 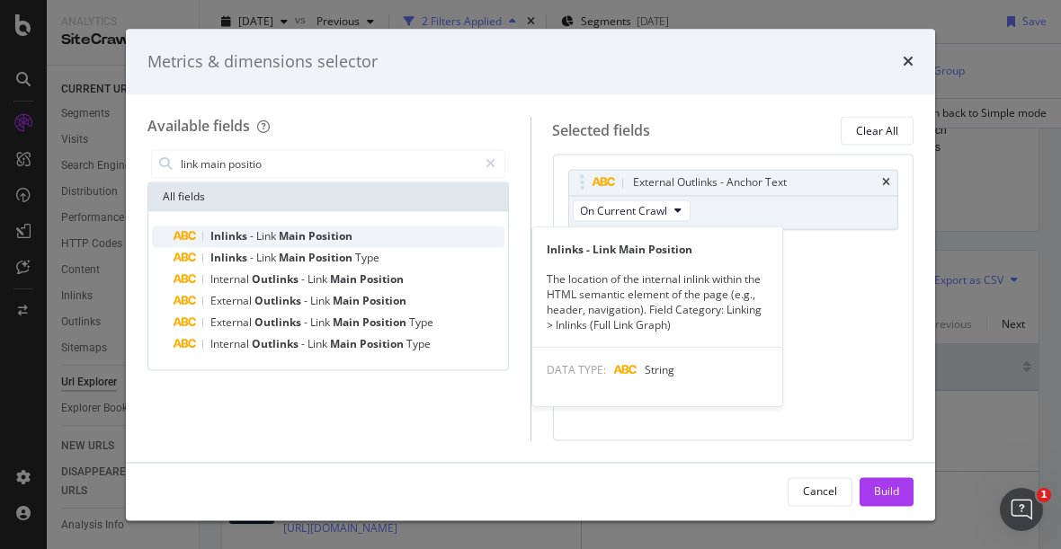 What do you see at coordinates (631, 211) in the screenshot?
I see `button: On Current Crawl` at bounding box center [631, 211].